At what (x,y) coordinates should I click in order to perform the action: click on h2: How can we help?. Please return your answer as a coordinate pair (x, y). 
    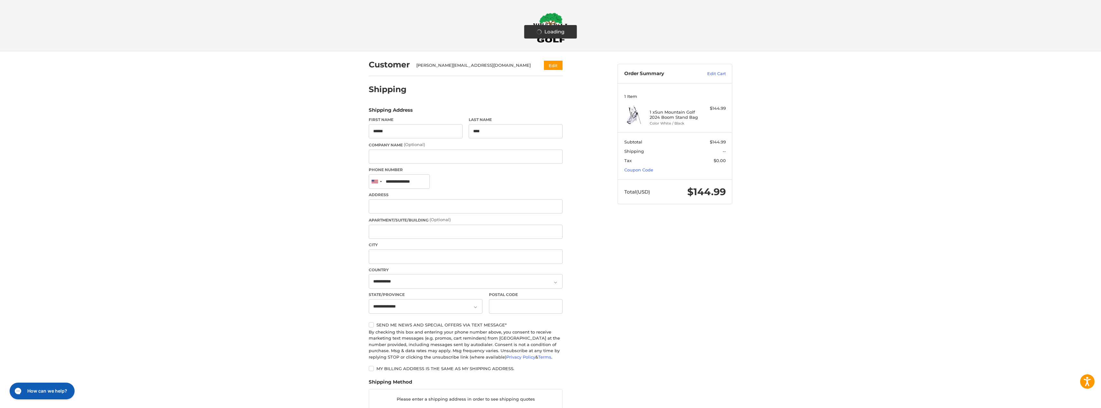
    Looking at the image, I should click on (41, 11).